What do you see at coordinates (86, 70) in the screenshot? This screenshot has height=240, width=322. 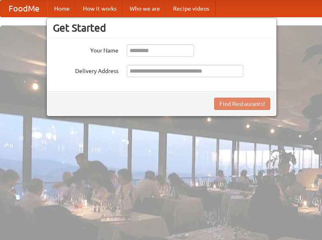 I see `label: Delivery Address` at bounding box center [86, 70].